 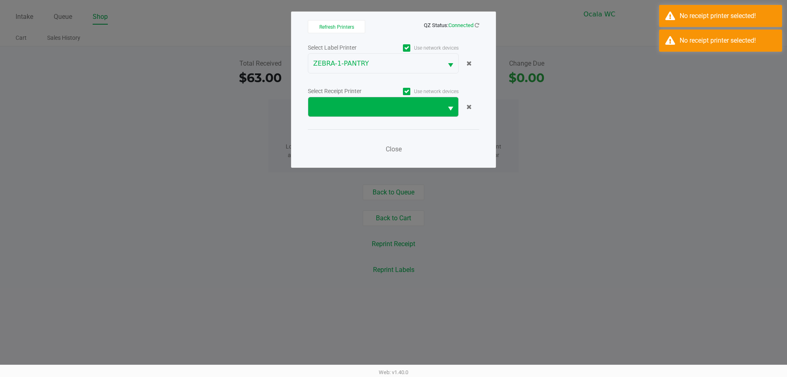 I want to click on button: Refresh Printers, so click(x=336, y=27).